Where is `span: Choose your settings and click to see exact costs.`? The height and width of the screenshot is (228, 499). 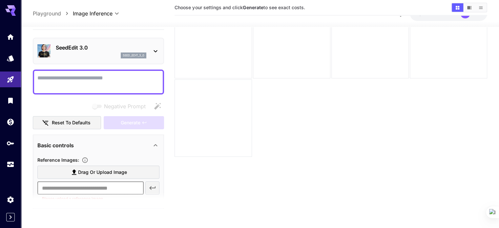
span: Choose your settings and click to see exact costs. is located at coordinates (240, 7).